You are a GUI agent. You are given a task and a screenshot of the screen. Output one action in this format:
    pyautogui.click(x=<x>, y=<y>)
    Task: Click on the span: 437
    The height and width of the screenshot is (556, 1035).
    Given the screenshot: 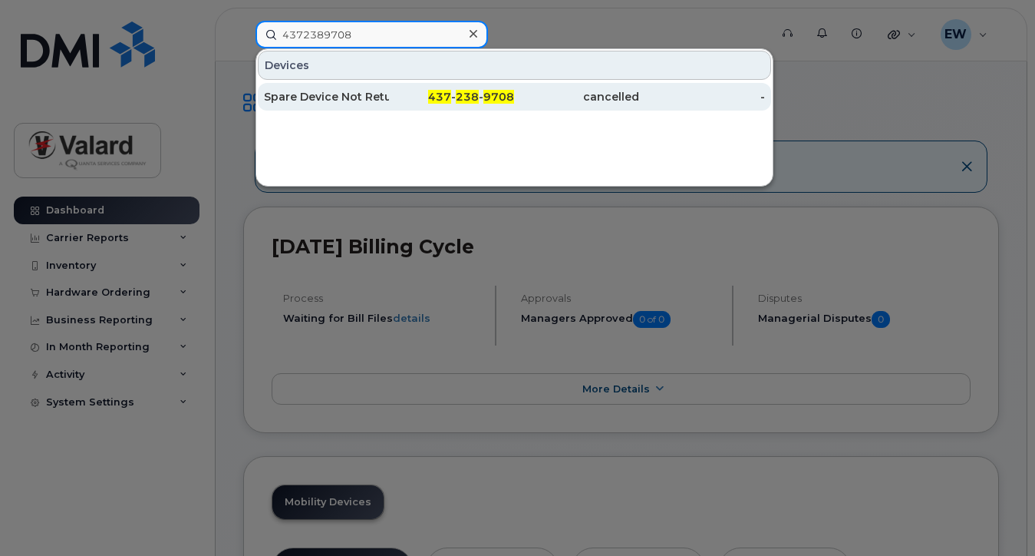 What is the action you would take?
    pyautogui.click(x=440, y=97)
    